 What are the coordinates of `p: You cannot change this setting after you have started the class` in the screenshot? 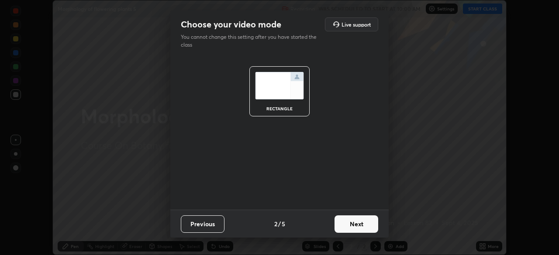 It's located at (251, 41).